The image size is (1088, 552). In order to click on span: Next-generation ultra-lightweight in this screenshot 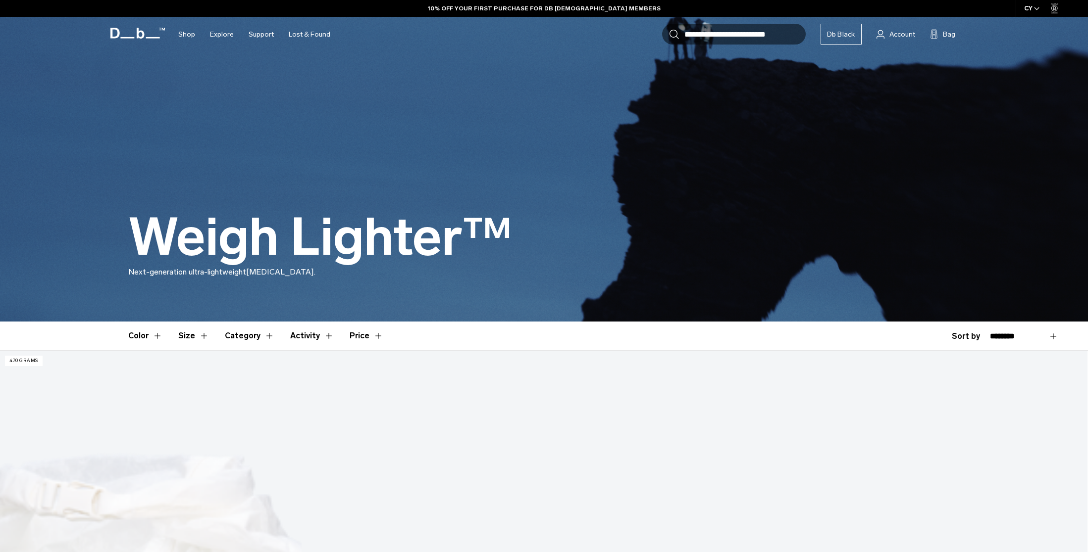, I will do `click(187, 272)`.